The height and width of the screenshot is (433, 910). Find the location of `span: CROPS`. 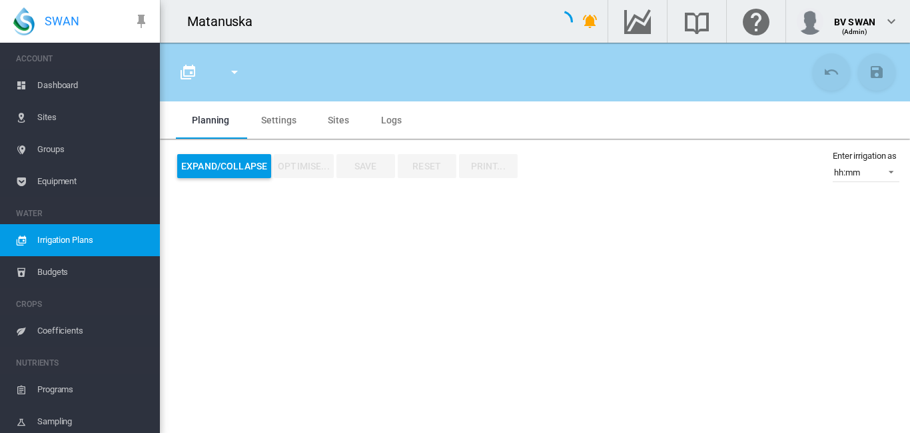

span: CROPS is located at coordinates (83, 304).